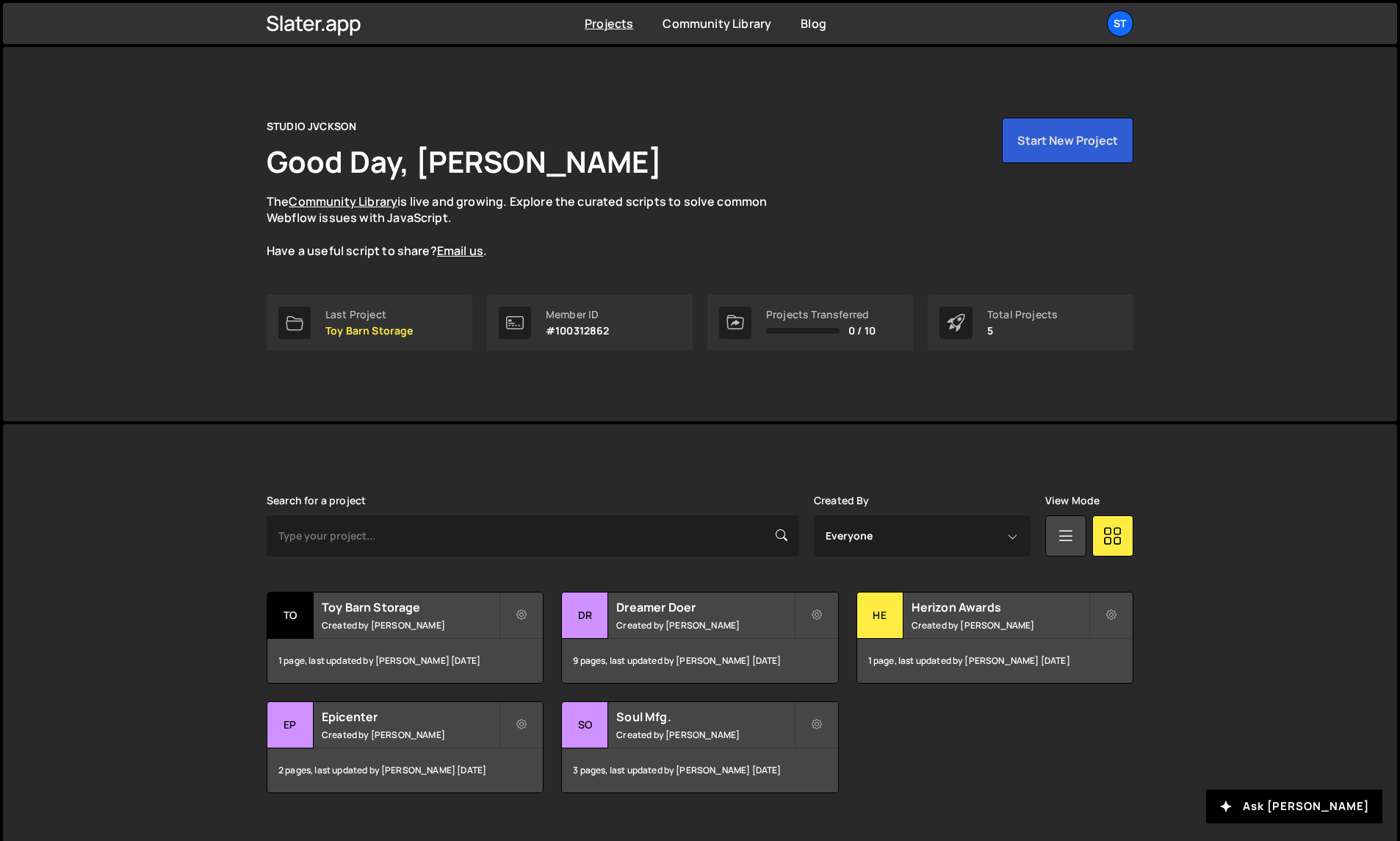 This screenshot has width=1400, height=841. What do you see at coordinates (531, 226) in the screenshot?
I see `p: The is live and growing. Explore the curated scripts to solve common Webflow issues with JavaScri...` at bounding box center [531, 226].